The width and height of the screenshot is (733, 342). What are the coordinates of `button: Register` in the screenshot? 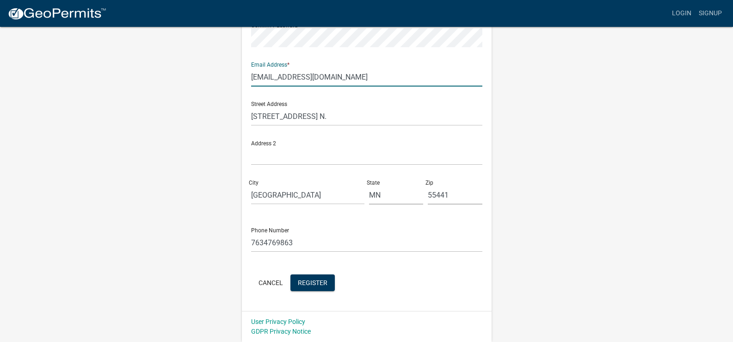 It's located at (312, 282).